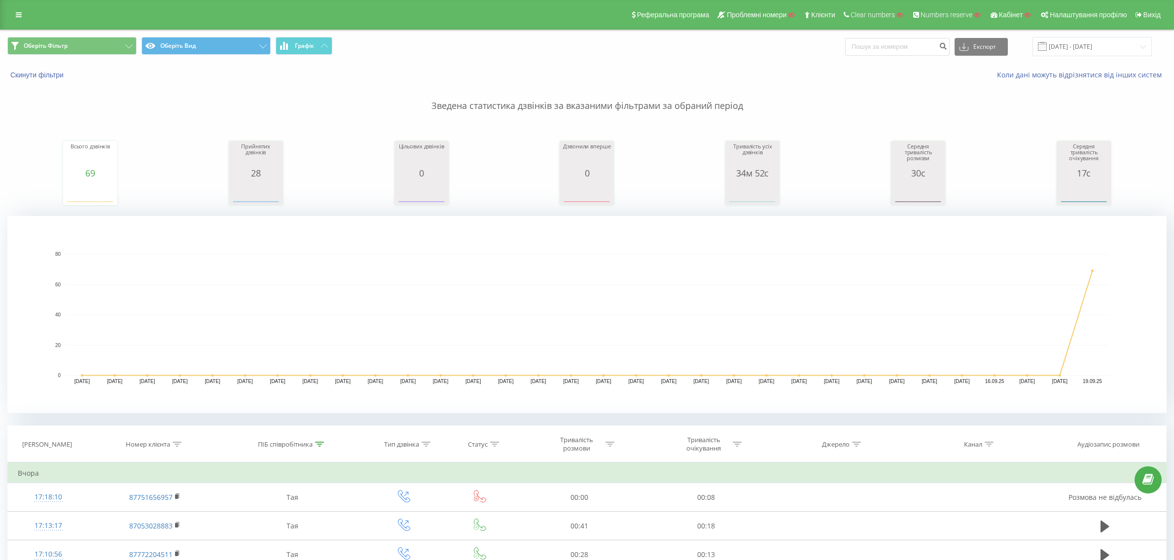 This screenshot has width=1174, height=560. What do you see at coordinates (836, 444) in the screenshot?
I see `div: Джерело` at bounding box center [836, 444].